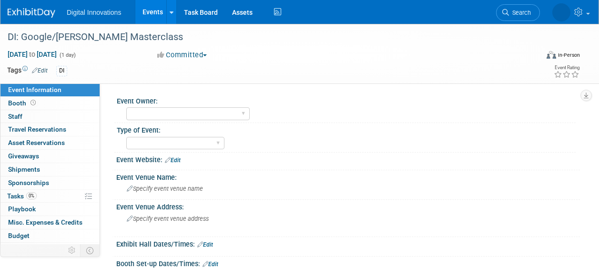  I want to click on img: Mollie Armatas, so click(562, 12).